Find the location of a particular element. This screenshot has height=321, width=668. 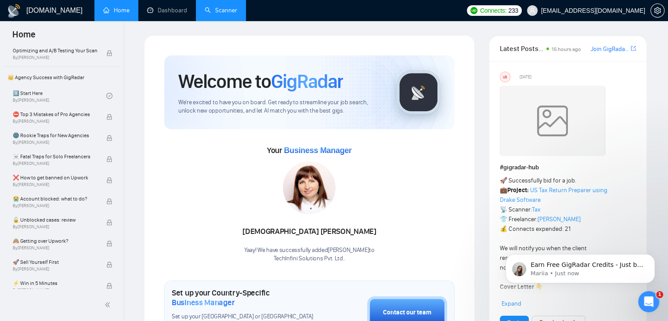

span: ❌ How to get banned on Upwork is located at coordinates (55, 178).